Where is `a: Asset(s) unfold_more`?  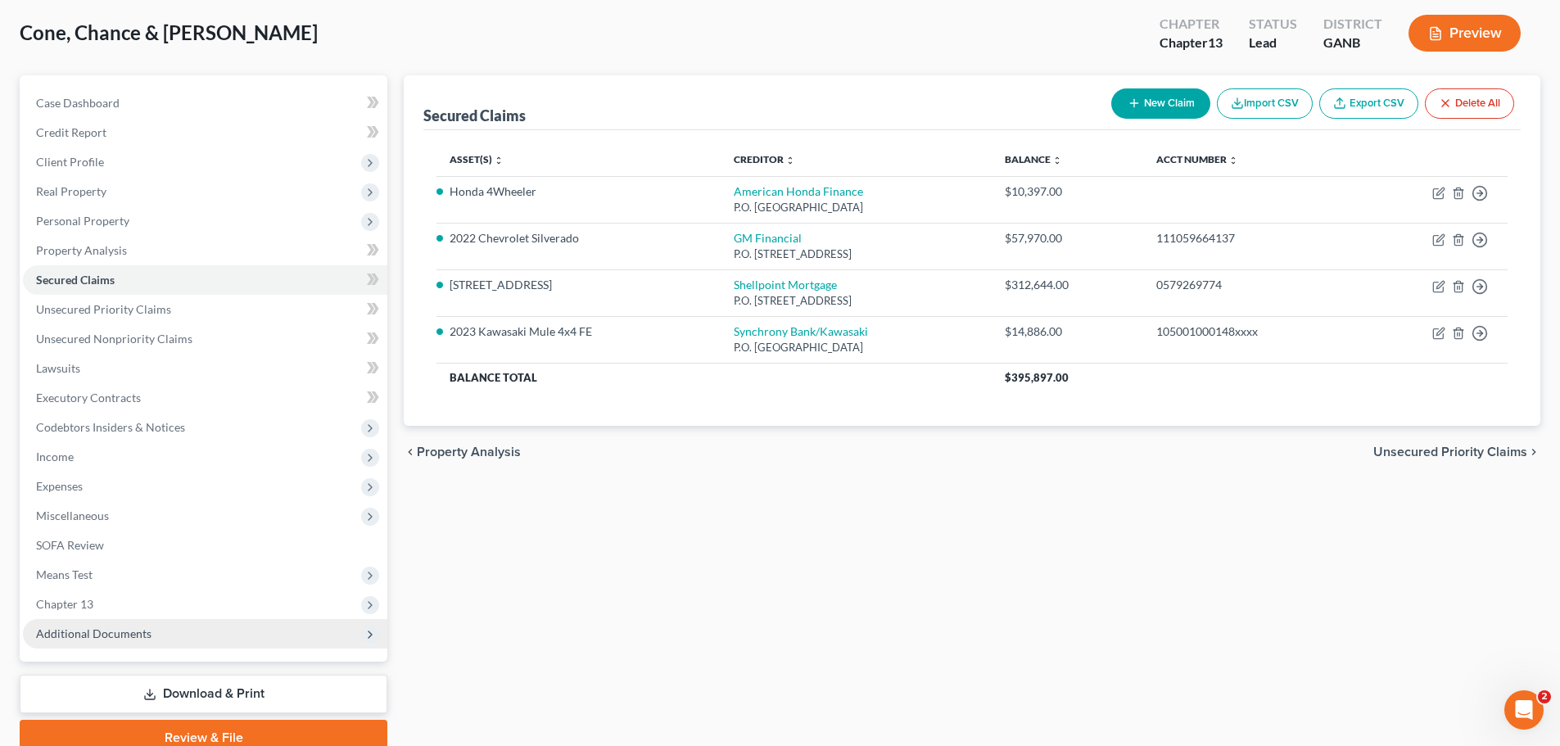 a: Asset(s) unfold_more is located at coordinates (477, 159).